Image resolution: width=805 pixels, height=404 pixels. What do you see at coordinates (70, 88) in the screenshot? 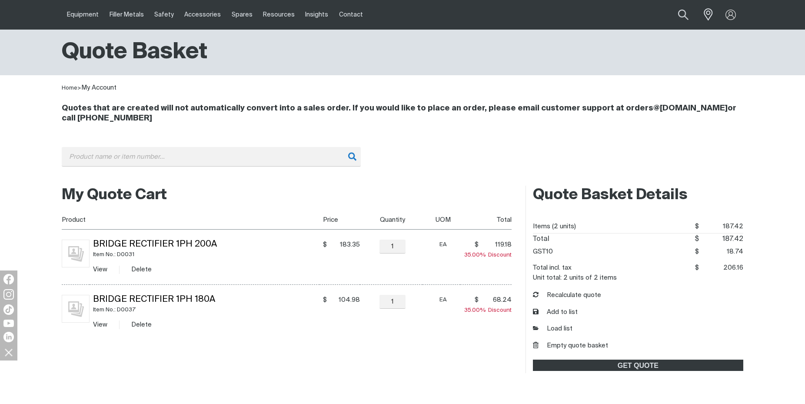
I see `a: Home` at bounding box center [70, 88].